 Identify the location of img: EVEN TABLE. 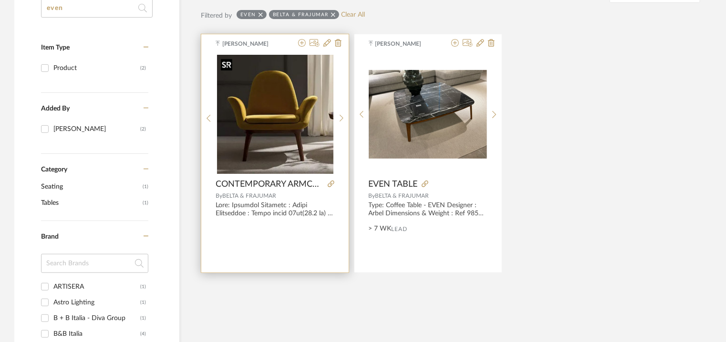
(428, 114).